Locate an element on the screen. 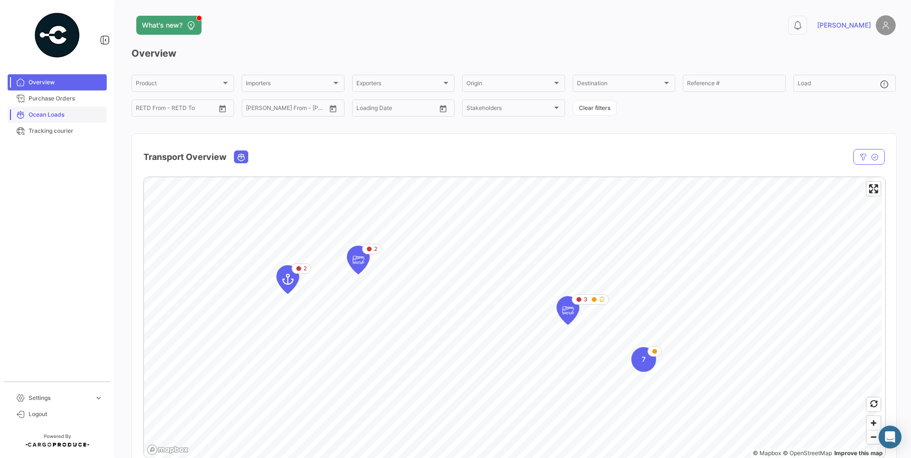  span: What's new? is located at coordinates (162, 25).